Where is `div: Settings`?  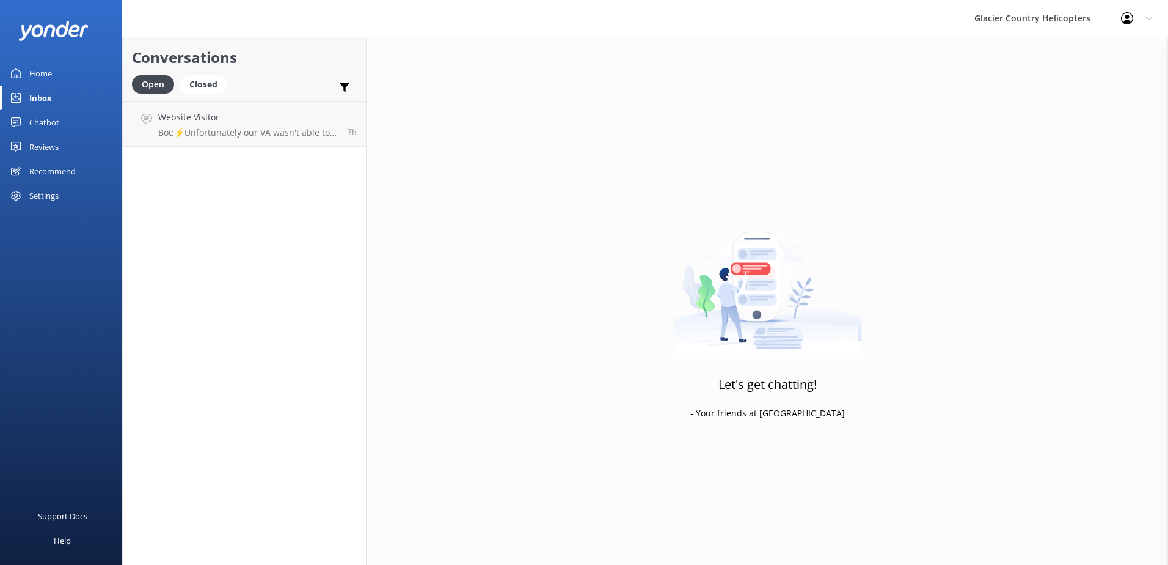
div: Settings is located at coordinates (44, 196).